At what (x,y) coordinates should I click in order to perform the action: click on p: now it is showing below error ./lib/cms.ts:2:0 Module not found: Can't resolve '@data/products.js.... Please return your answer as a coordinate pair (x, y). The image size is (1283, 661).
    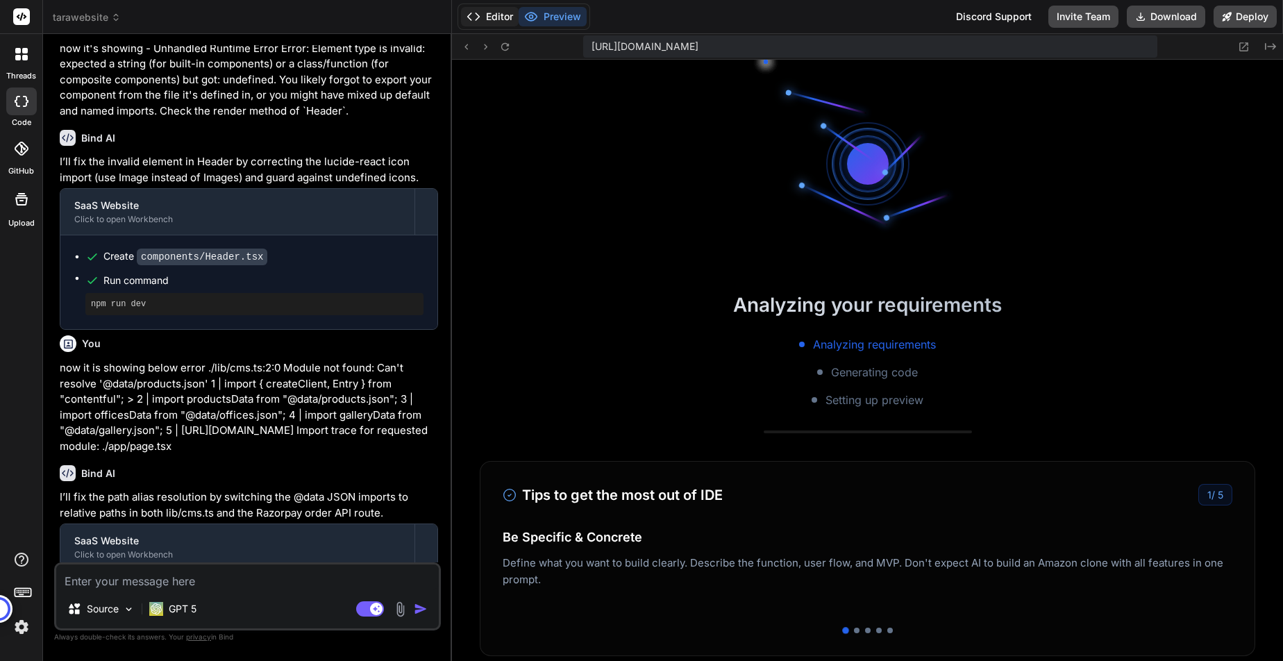
    Looking at the image, I should click on (249, 407).